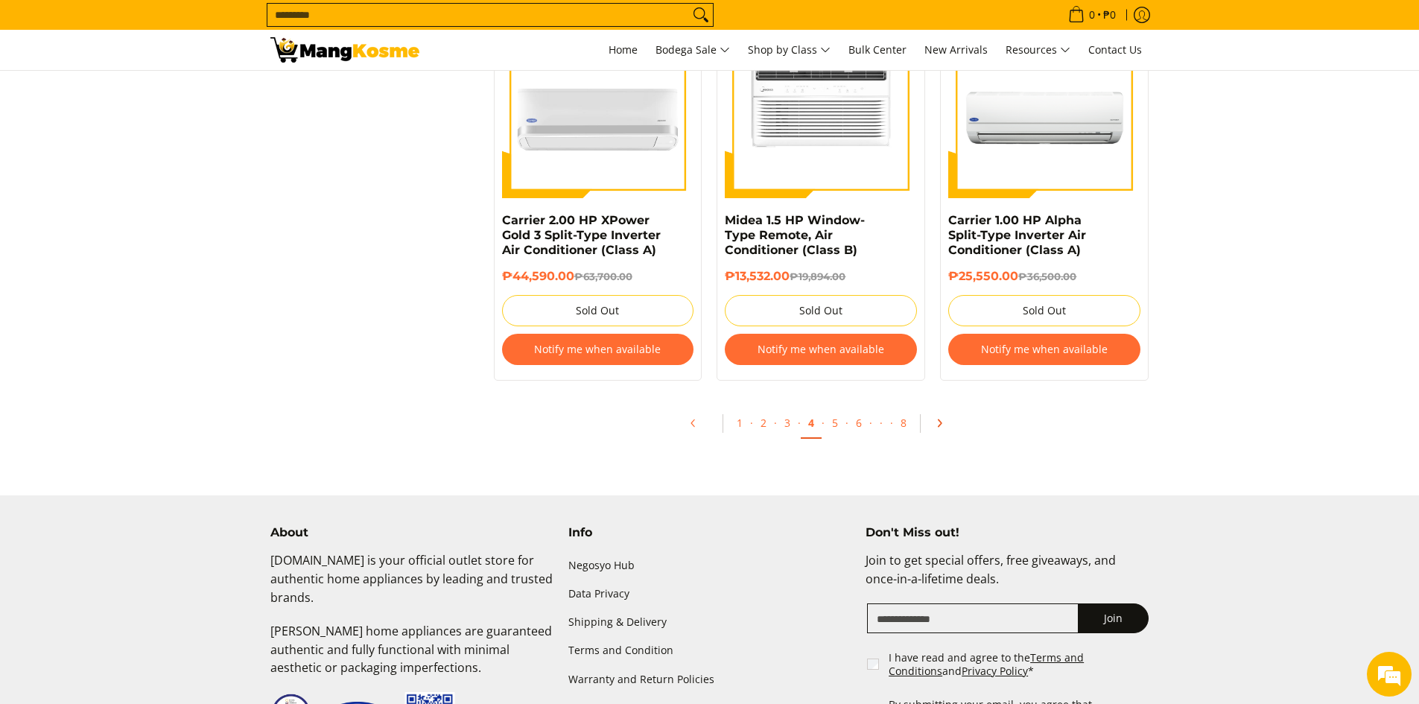  Describe the element at coordinates (710, 533) in the screenshot. I see `h4: Info` at that location.